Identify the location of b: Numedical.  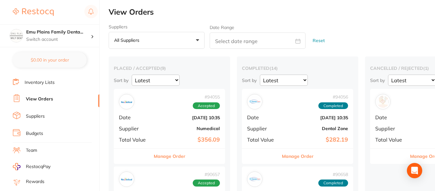
(188, 129).